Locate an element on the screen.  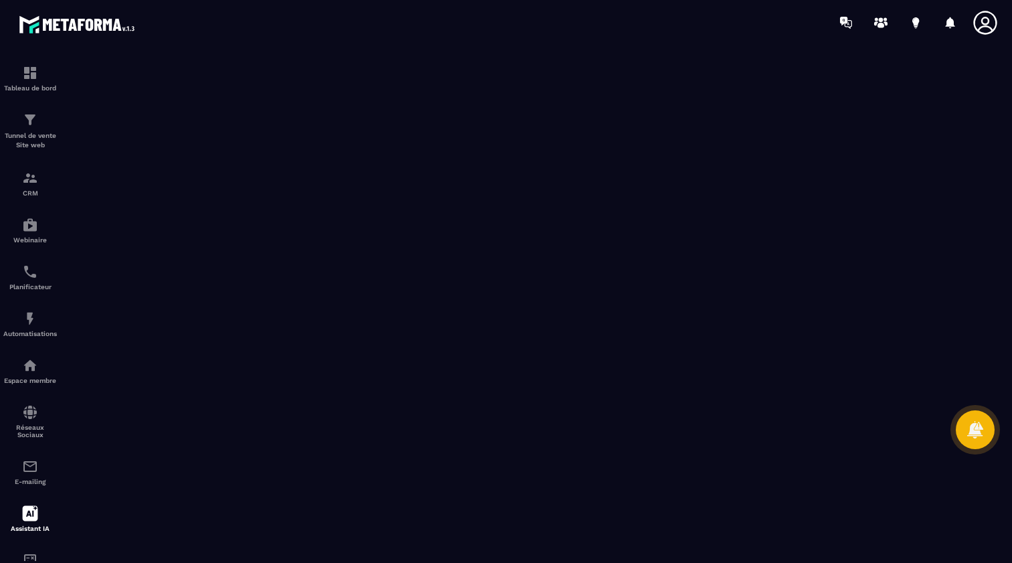
a: Assistant IA is located at coordinates (30, 519).